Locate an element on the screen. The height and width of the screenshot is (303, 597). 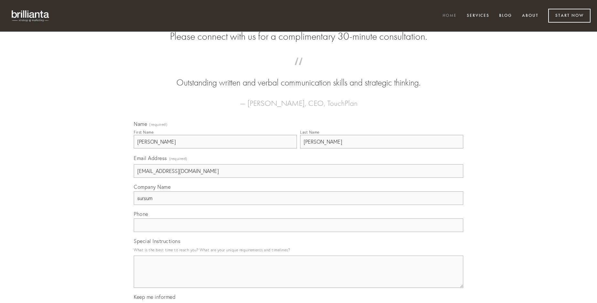
a: Home is located at coordinates (450, 16).